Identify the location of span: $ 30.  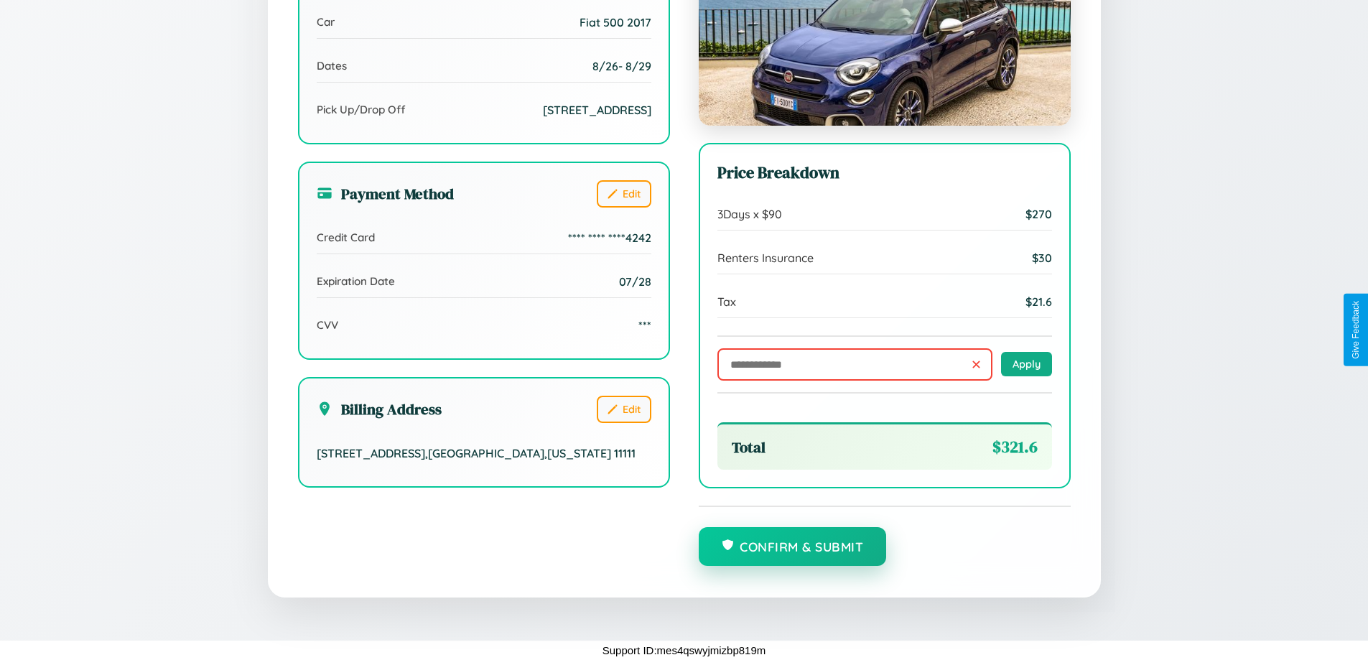
(1042, 258).